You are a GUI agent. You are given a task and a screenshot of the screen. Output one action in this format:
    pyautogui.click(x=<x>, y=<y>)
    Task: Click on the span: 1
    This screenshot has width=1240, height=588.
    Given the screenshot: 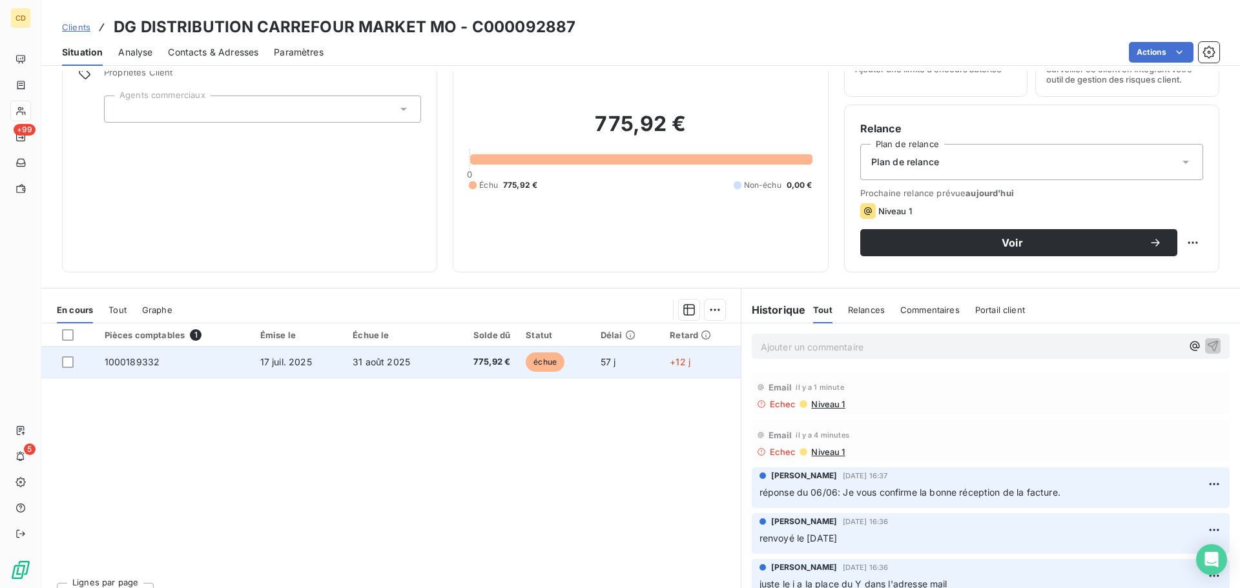 What is the action you would take?
    pyautogui.click(x=196, y=335)
    